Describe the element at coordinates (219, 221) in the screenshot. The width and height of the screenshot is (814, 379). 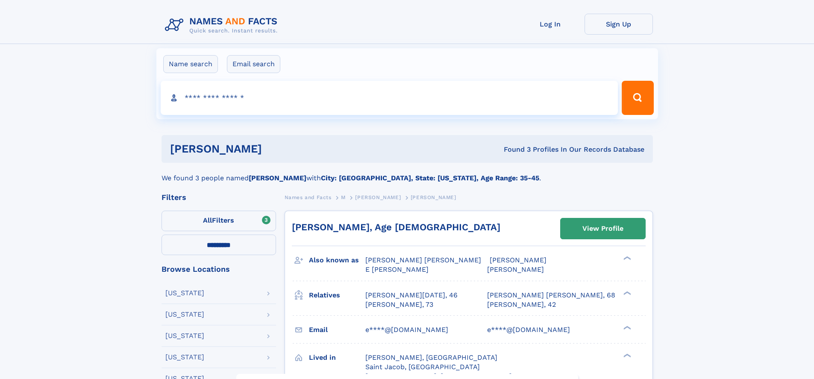
I see `label: Filters` at that location.